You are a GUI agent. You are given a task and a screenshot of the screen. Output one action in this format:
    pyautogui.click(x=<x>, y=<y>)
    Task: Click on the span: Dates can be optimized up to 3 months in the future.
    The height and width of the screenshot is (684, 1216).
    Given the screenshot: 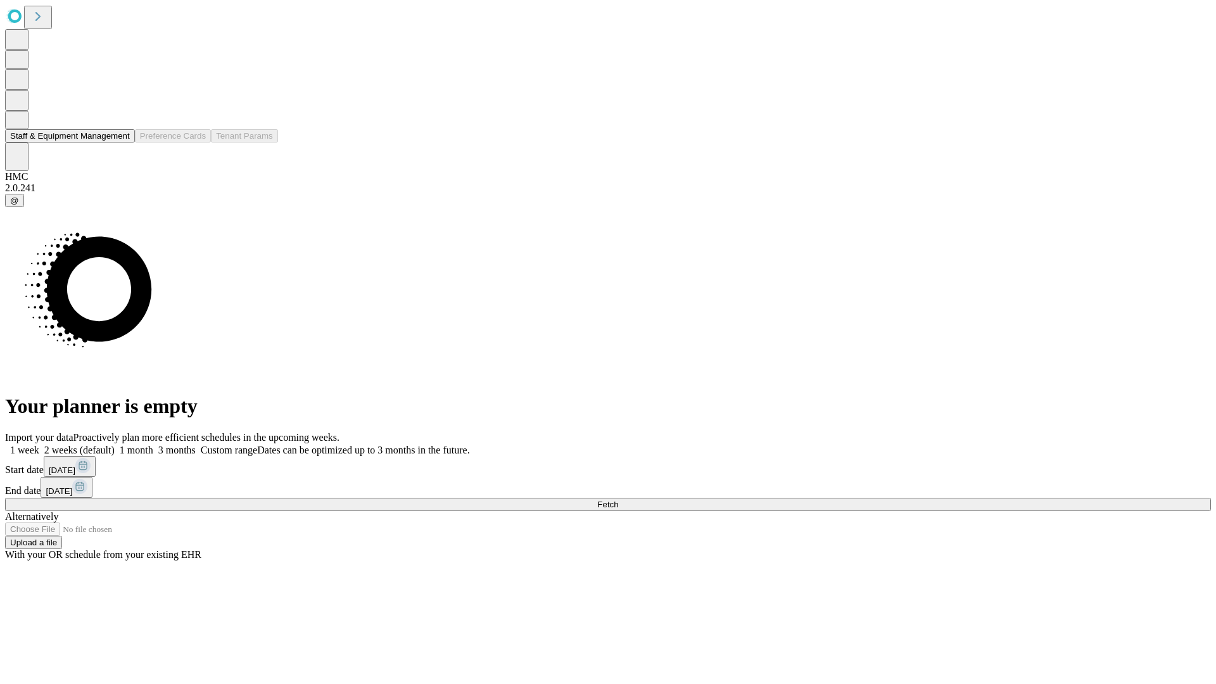 What is the action you would take?
    pyautogui.click(x=363, y=450)
    